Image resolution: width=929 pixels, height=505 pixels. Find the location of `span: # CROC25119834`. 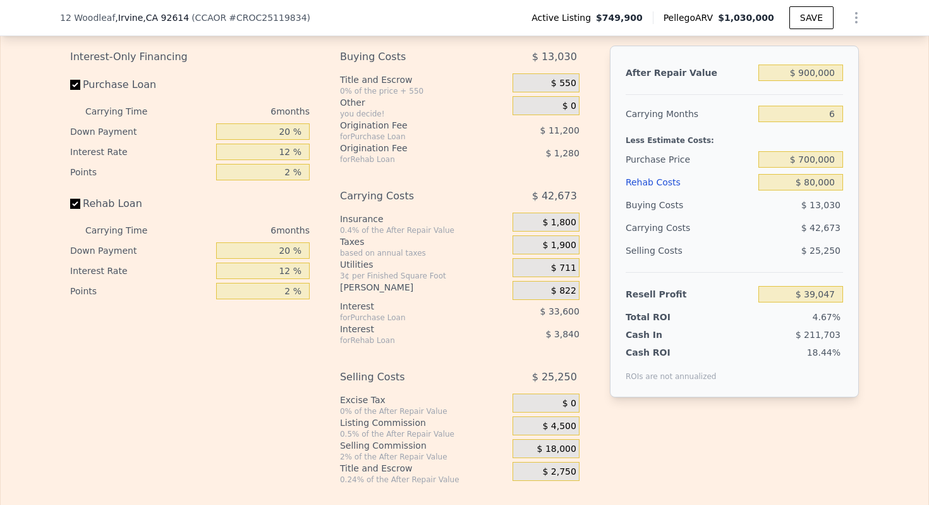

span: # CROC25119834 is located at coordinates (267, 18).